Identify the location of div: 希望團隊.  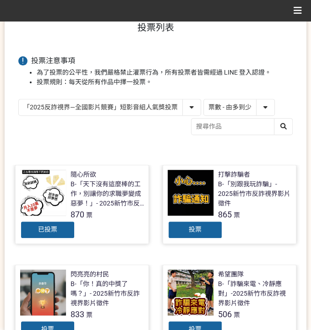
(231, 274).